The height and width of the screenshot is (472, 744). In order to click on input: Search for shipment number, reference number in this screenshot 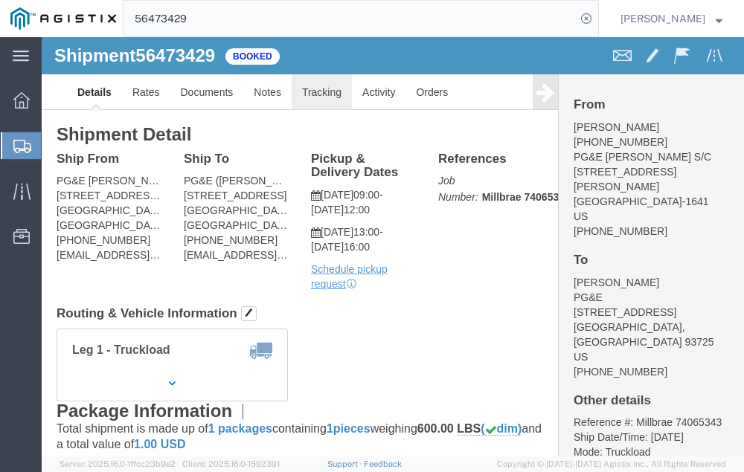, I will do `click(350, 19)`.